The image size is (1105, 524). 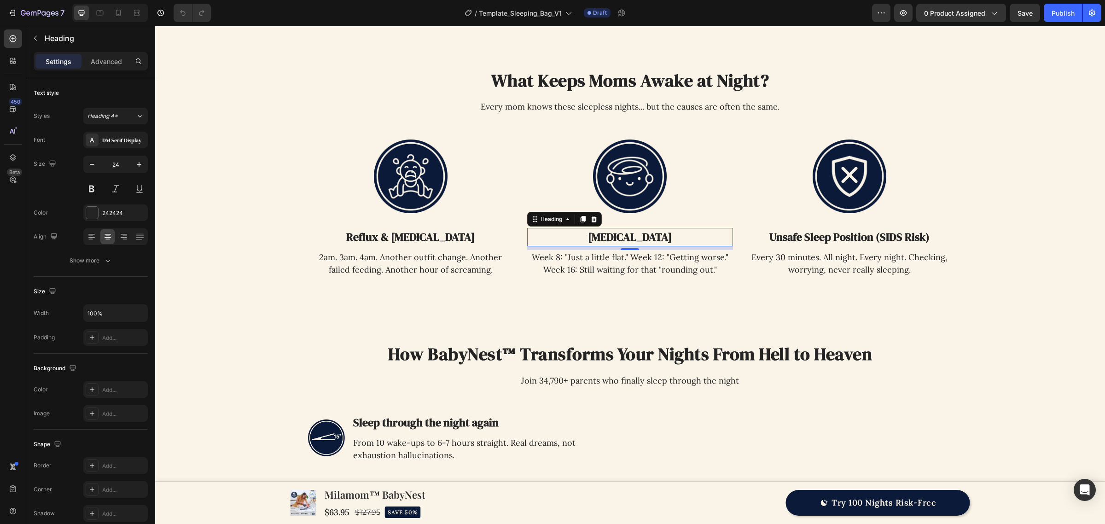 What do you see at coordinates (248, 487) in the screenshot?
I see `p: SAVE 50%` at bounding box center [248, 487].